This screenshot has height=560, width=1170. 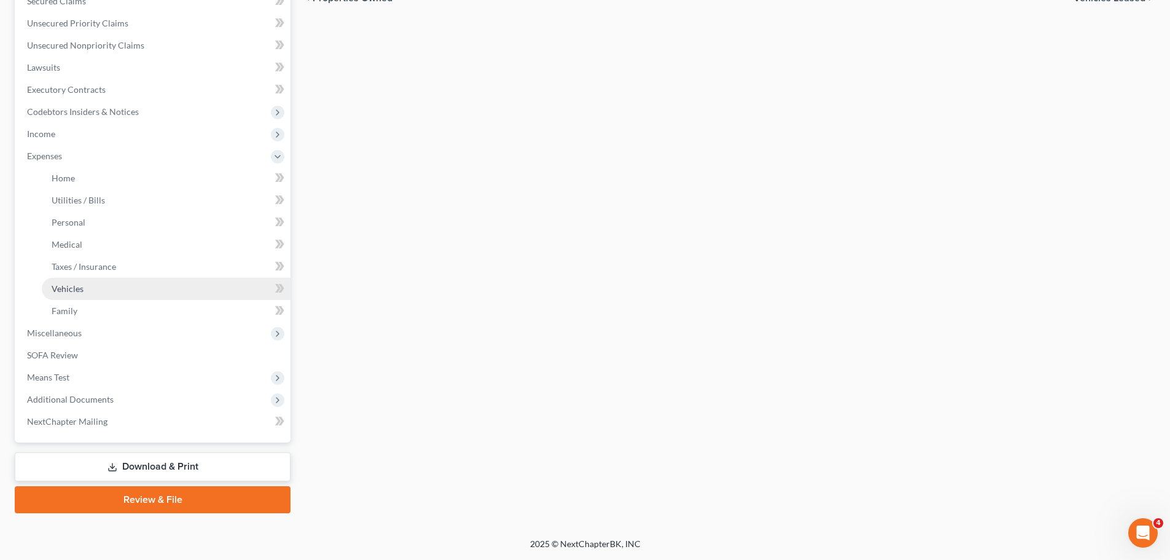 What do you see at coordinates (77, 23) in the screenshot?
I see `span: Unsecured Priority Claims` at bounding box center [77, 23].